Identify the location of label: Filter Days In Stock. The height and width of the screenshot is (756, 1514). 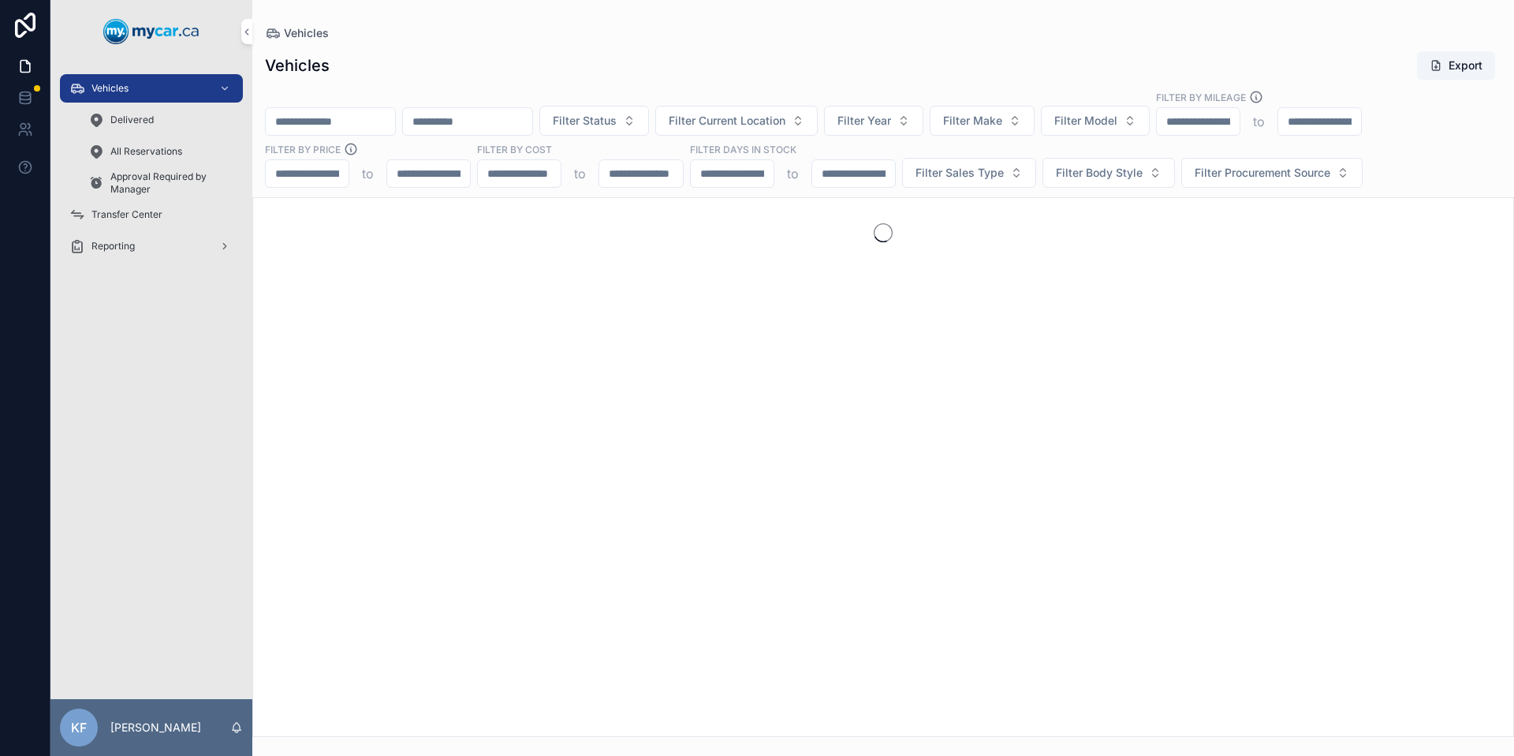
(743, 149).